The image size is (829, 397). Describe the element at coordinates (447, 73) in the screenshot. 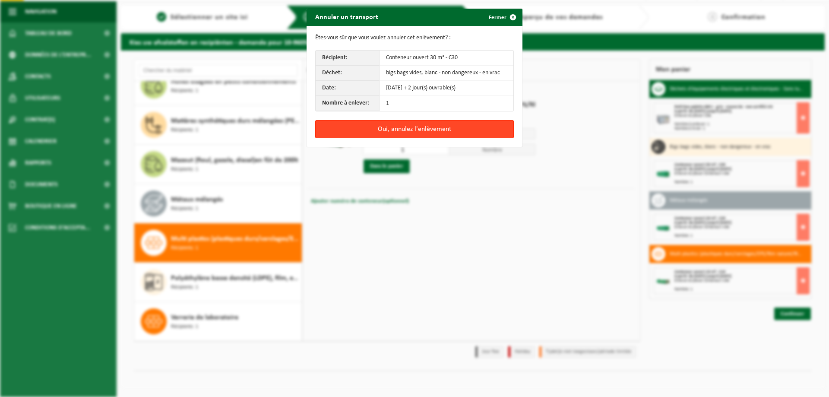

I see `td: bigs bags vides, blanc - non dangereux - en vrac` at that location.